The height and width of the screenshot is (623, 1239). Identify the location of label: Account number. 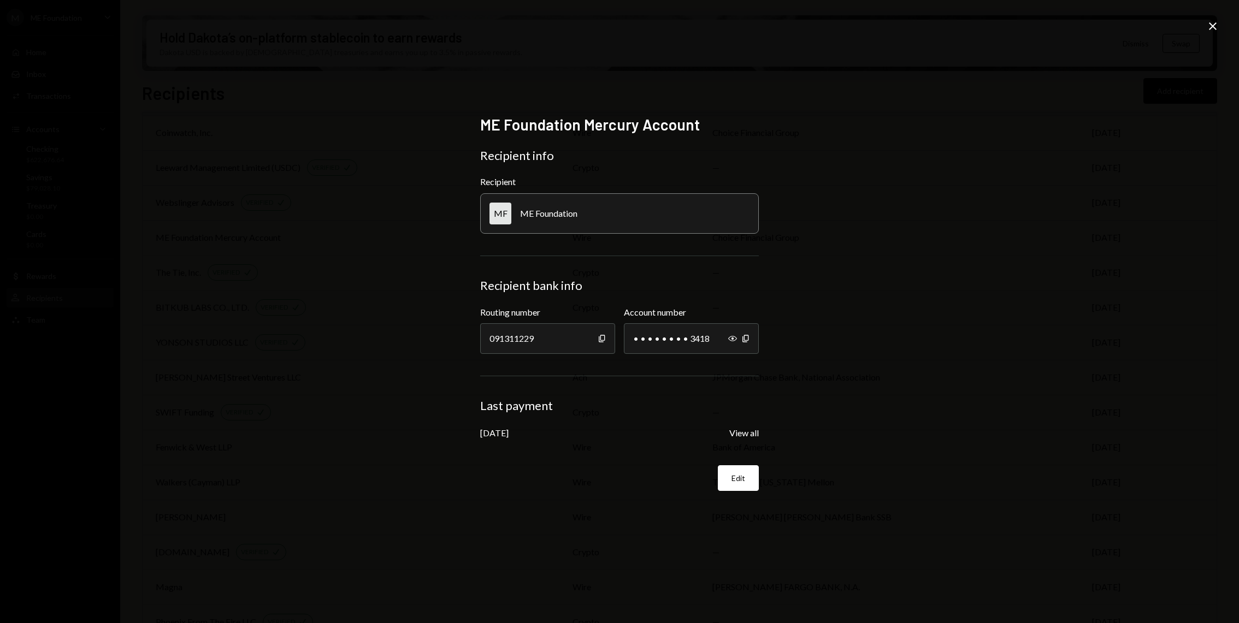
(691, 313).